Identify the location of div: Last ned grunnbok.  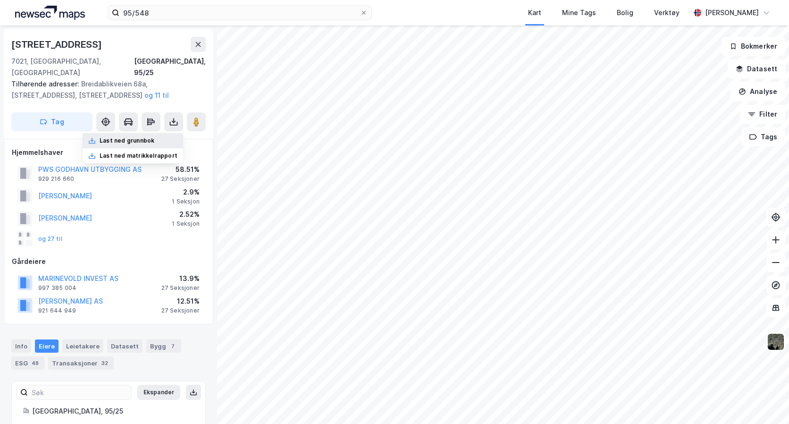
(127, 141).